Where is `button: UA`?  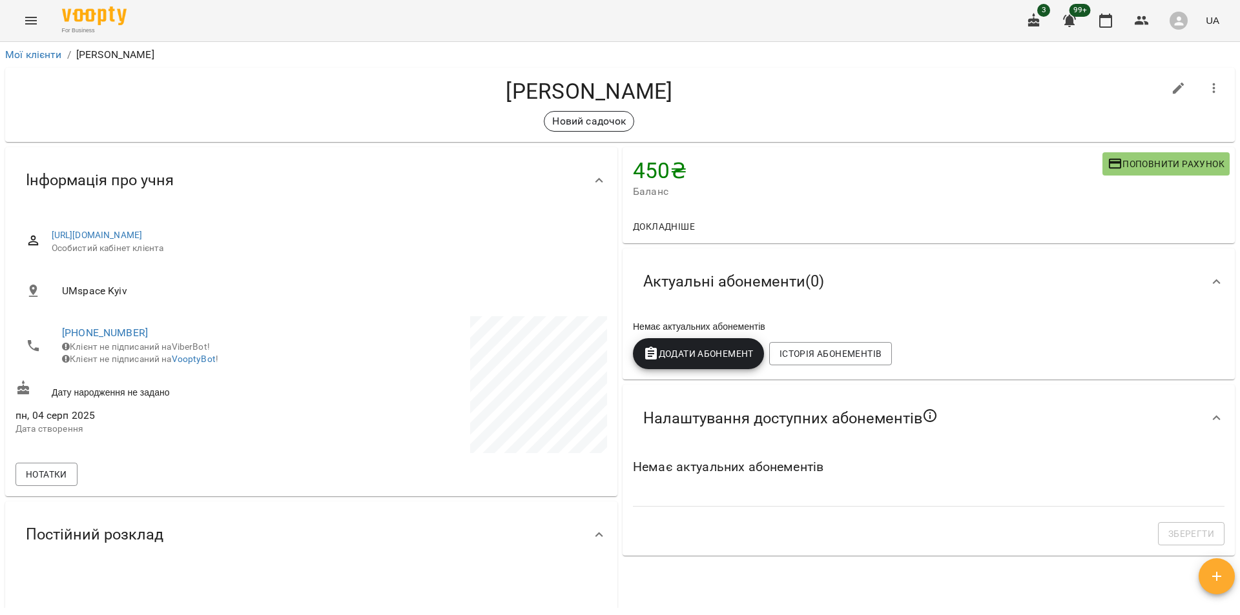 button: UA is located at coordinates (1212, 20).